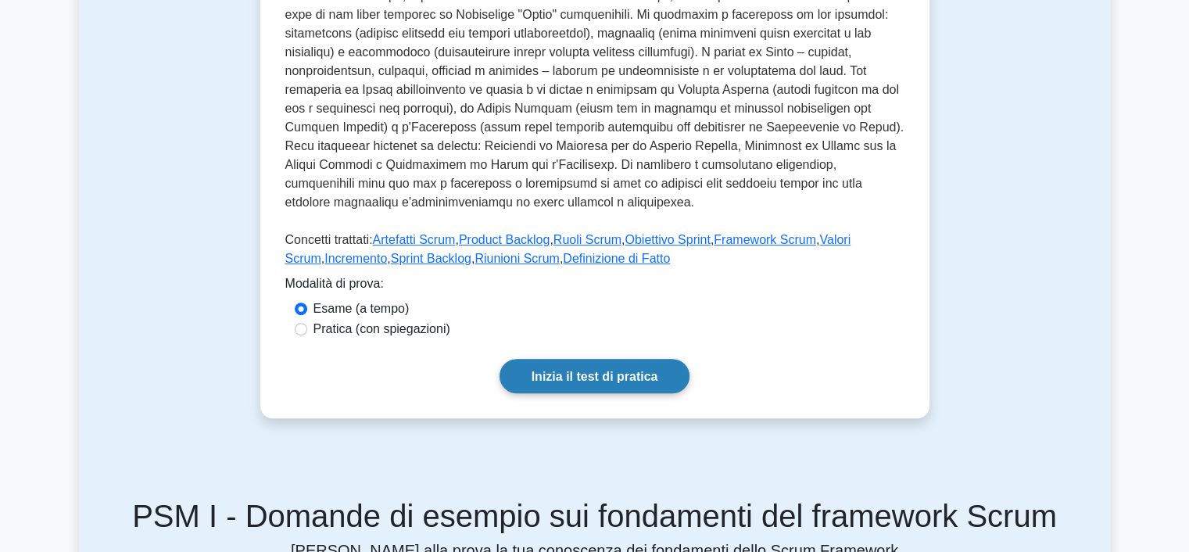 The image size is (1189, 552). Describe the element at coordinates (616, 258) in the screenshot. I see `a: Definizione di Fatto` at that location.